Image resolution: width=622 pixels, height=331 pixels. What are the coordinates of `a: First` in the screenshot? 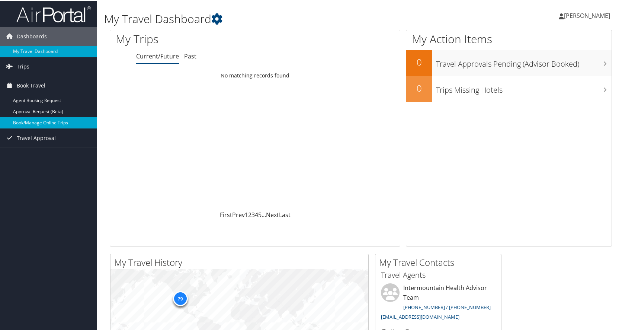 It's located at (226, 214).